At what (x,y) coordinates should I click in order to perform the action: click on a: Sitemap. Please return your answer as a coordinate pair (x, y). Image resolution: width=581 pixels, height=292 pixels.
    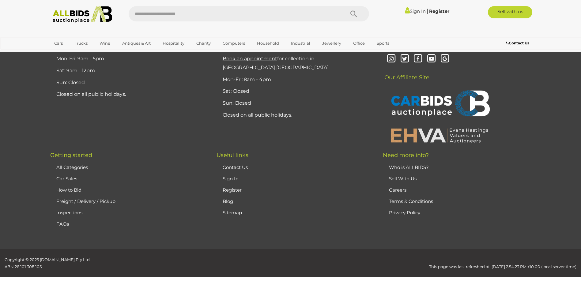
    Looking at the image, I should click on (232, 213).